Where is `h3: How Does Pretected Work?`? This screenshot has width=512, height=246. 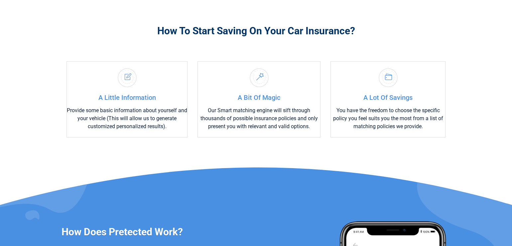
h3: How Does Pretected Work? is located at coordinates (172, 232).